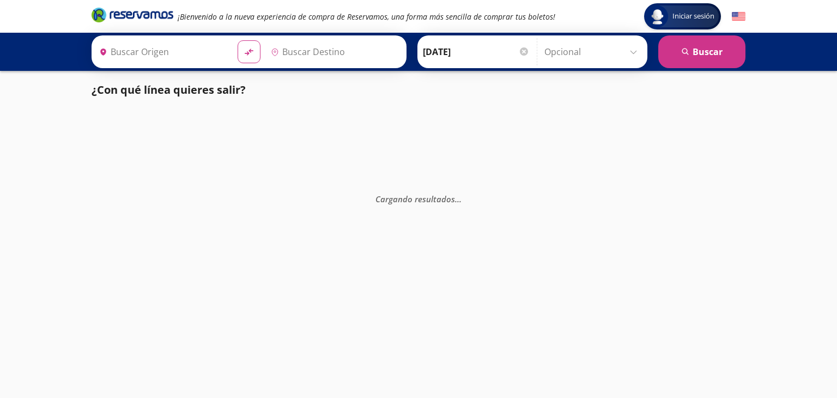  What do you see at coordinates (702, 52) in the screenshot?
I see `button: Buscar` at bounding box center [702, 52].